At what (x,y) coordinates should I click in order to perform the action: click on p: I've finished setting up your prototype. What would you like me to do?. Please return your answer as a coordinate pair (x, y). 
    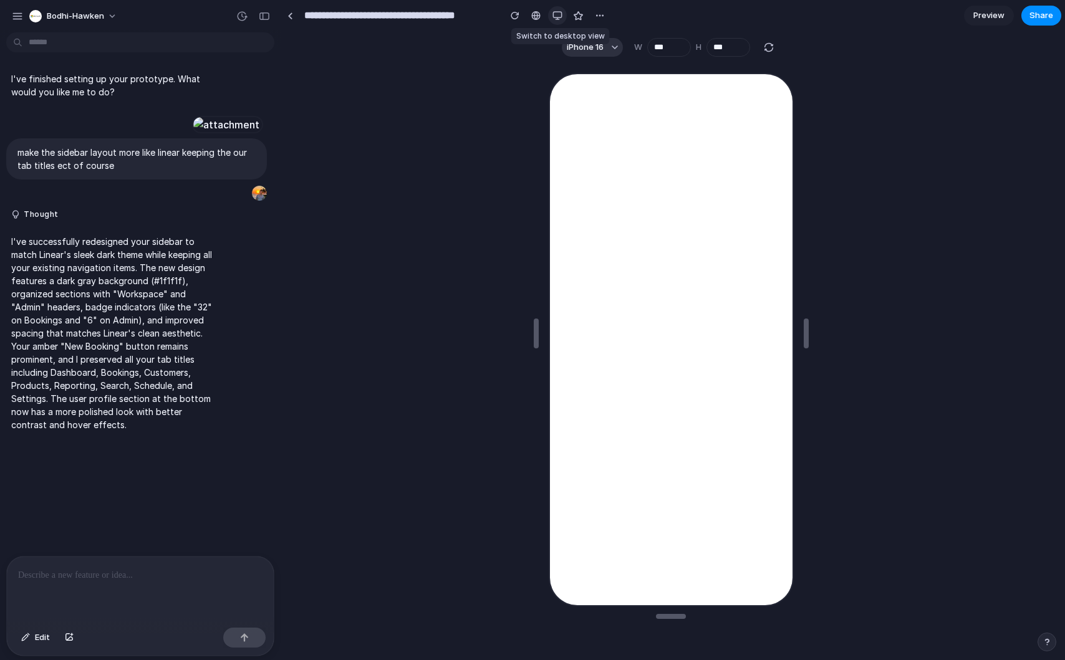
    Looking at the image, I should click on (115, 85).